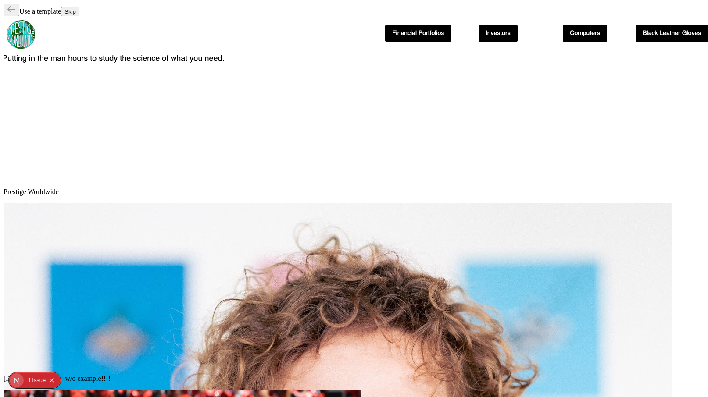 This screenshot has height=397, width=708. I want to click on span: Use a template, so click(40, 11).